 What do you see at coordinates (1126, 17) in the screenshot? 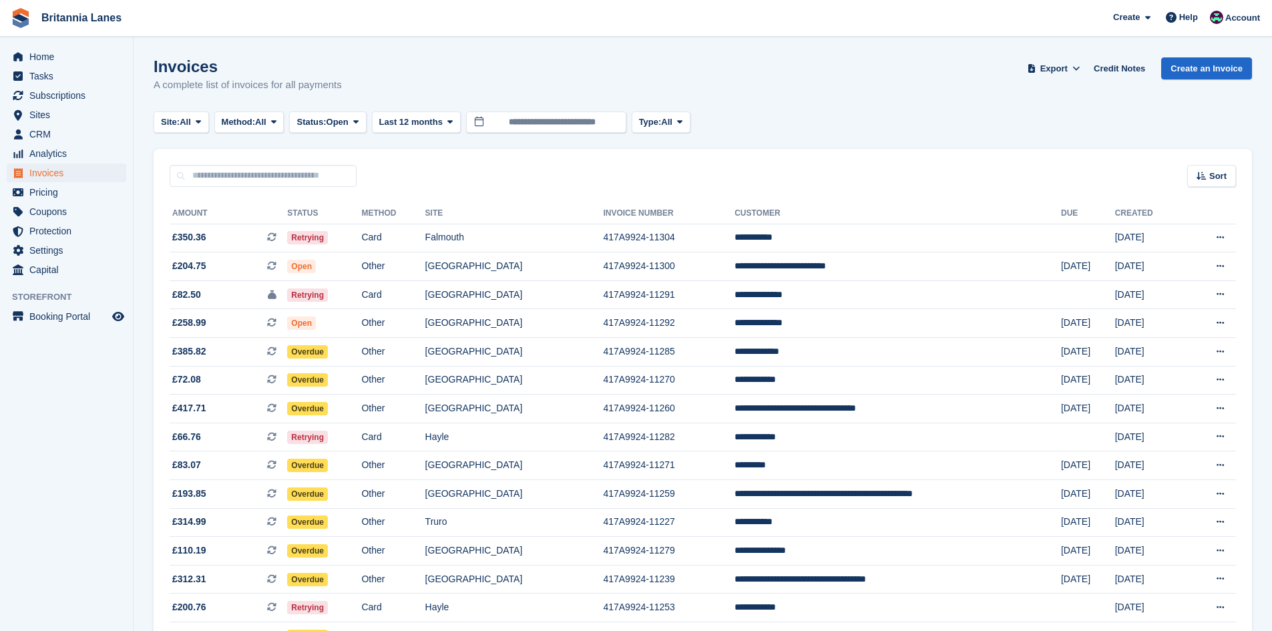
I see `span: Create` at bounding box center [1126, 17].